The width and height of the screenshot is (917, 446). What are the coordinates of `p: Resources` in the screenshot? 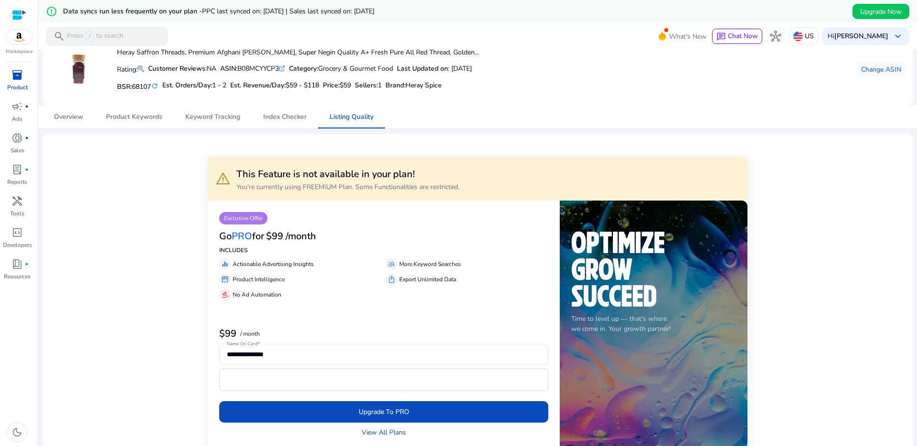 It's located at (17, 276).